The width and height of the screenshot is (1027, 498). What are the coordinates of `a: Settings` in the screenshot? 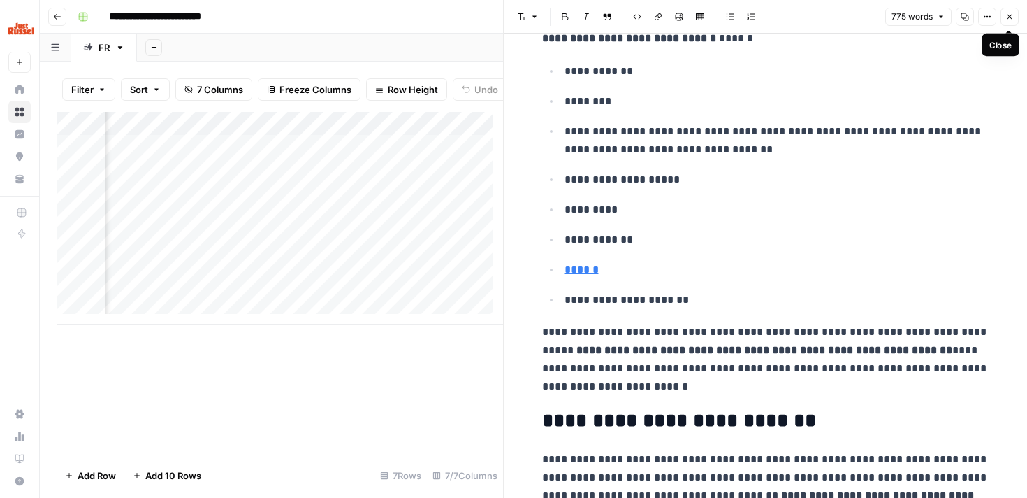 It's located at (20, 414).